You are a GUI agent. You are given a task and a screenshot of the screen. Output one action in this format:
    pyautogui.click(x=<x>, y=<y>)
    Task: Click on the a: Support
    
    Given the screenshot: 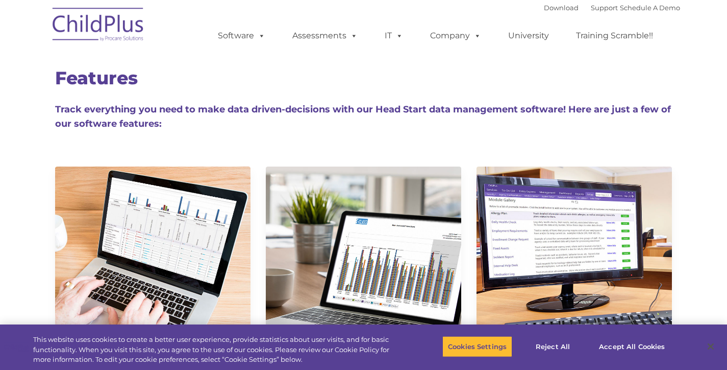 What is the action you would take?
    pyautogui.click(x=604, y=8)
    